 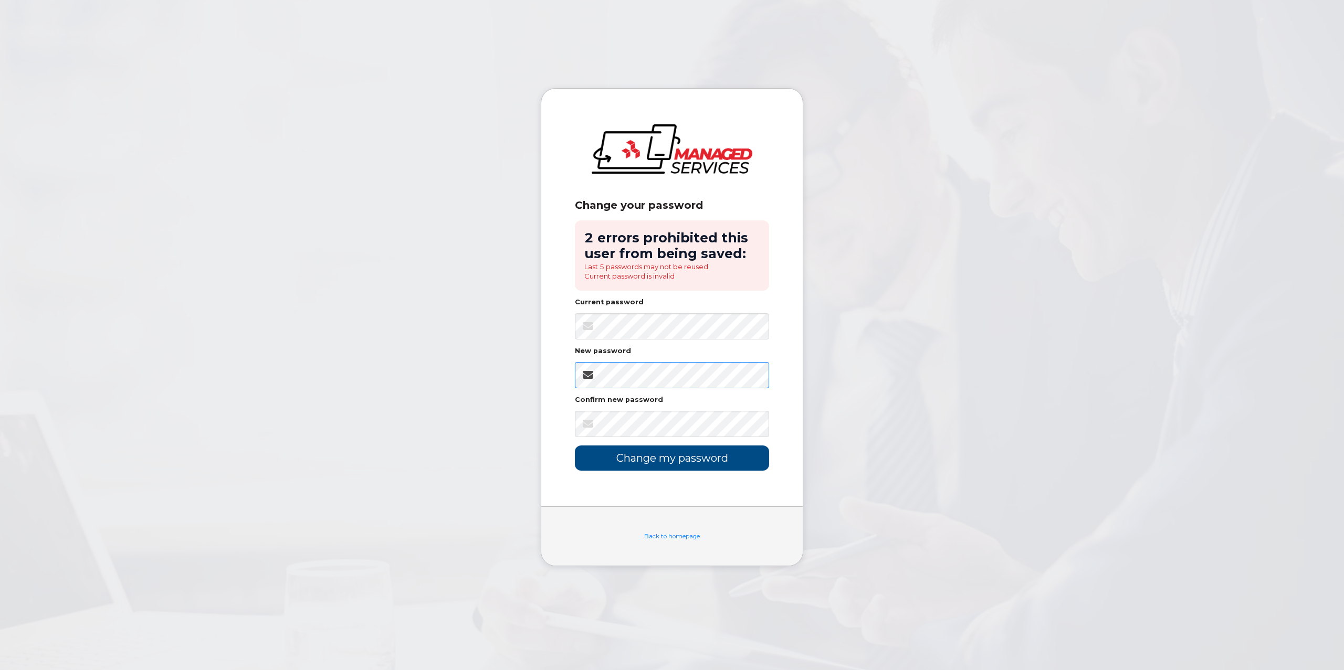 What do you see at coordinates (609, 302) in the screenshot?
I see `label: Current password` at bounding box center [609, 302].